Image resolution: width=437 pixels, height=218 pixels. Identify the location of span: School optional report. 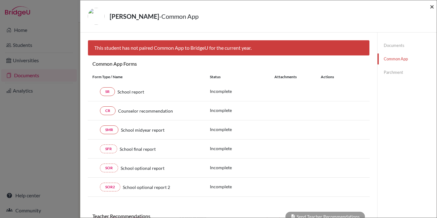
(142, 168).